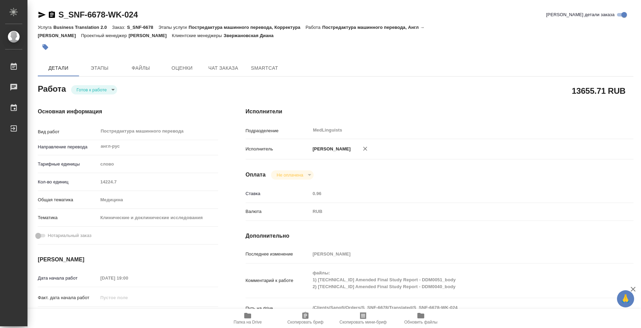 This screenshot has width=641, height=328. What do you see at coordinates (305, 318) in the screenshot?
I see `button: Скопировать бриф` at bounding box center [305, 318].